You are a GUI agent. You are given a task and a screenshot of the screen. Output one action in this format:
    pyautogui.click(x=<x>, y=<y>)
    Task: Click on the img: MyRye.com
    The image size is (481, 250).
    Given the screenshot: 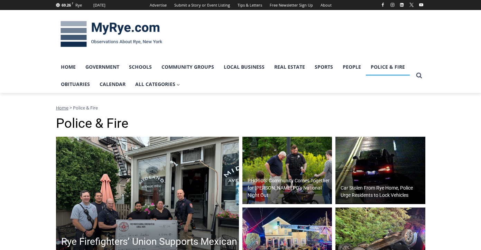 What is the action you would take?
    pyautogui.click(x=111, y=34)
    